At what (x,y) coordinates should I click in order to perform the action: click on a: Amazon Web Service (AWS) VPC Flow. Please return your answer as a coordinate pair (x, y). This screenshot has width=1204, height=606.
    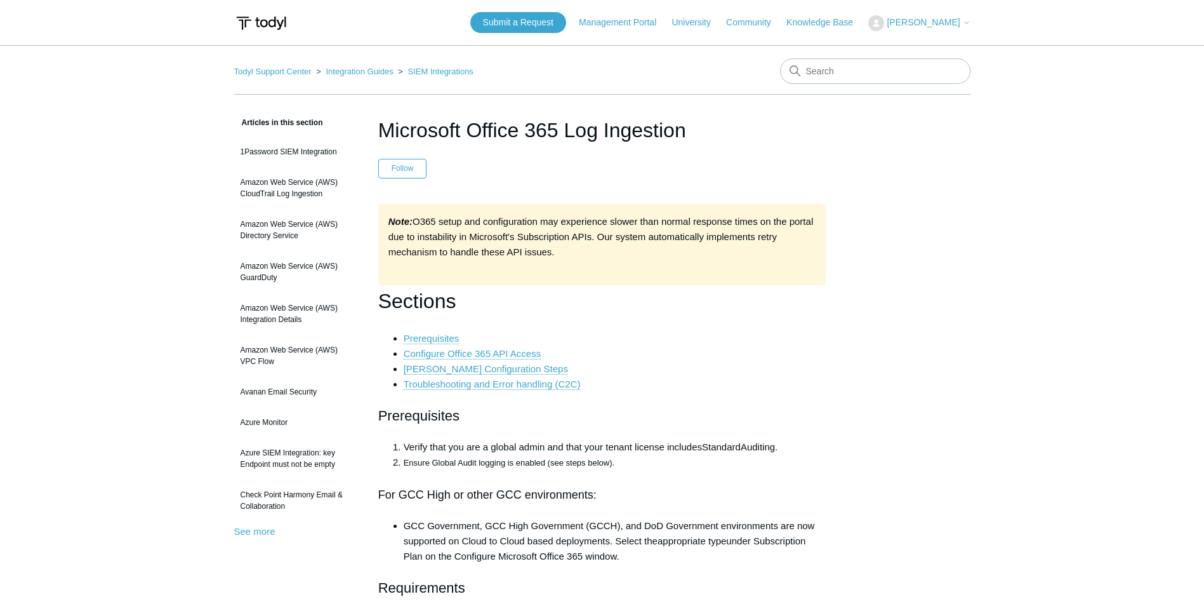
    Looking at the image, I should click on (297, 356).